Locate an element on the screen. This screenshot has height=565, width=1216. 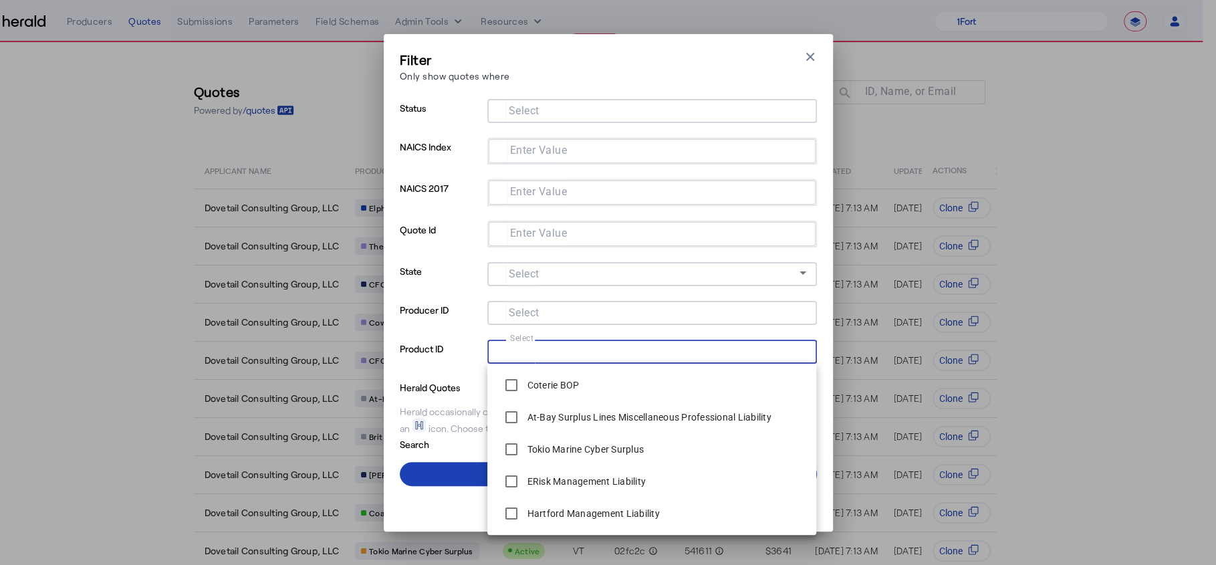
p: Quote Id is located at coordinates (440, 241).